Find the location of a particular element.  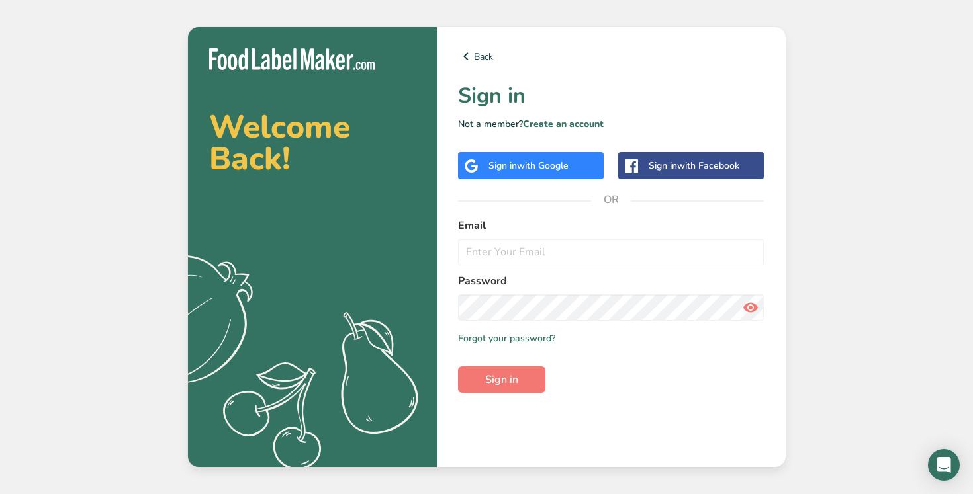

label: Password is located at coordinates (611, 281).